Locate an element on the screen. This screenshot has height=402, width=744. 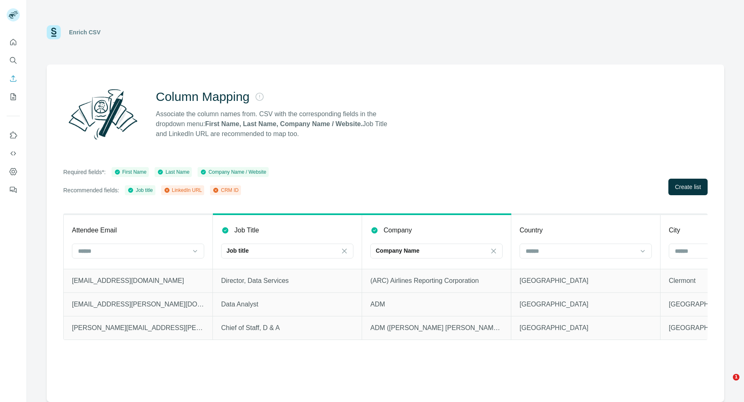
button: Use Surfe on LinkedIn is located at coordinates (13, 135).